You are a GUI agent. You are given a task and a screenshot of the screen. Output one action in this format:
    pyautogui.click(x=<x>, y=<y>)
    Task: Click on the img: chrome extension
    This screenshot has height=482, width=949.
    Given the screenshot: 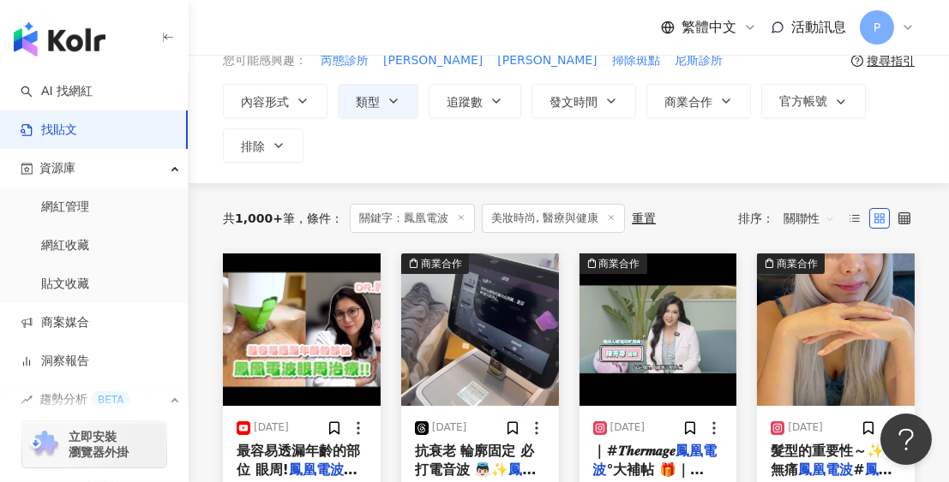 What is the action you would take?
    pyautogui.click(x=44, y=445)
    